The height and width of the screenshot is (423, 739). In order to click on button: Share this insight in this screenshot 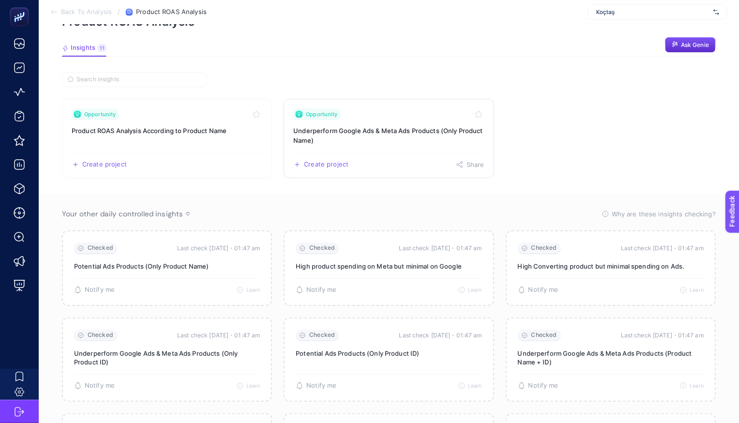, I will do `click(470, 165)`.